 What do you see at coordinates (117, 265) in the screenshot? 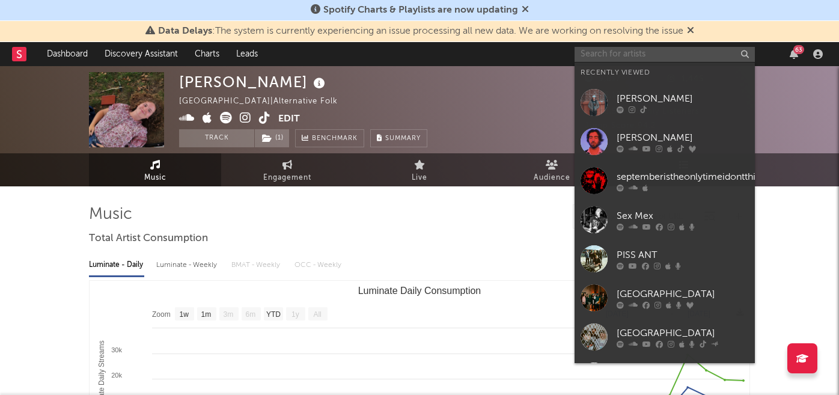
I see `div: Luminate - Daily` at bounding box center [117, 265].